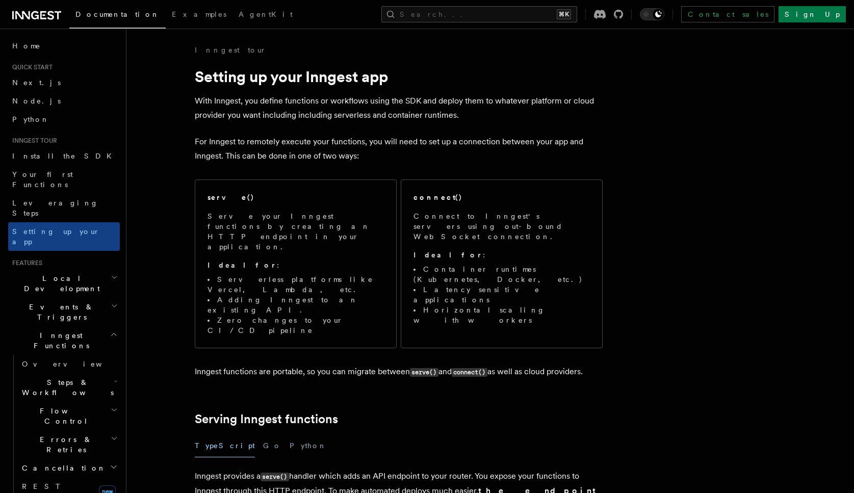 Image resolution: width=854 pixels, height=493 pixels. Describe the element at coordinates (42, 179) in the screenshot. I see `span: Your first Functions` at that location.